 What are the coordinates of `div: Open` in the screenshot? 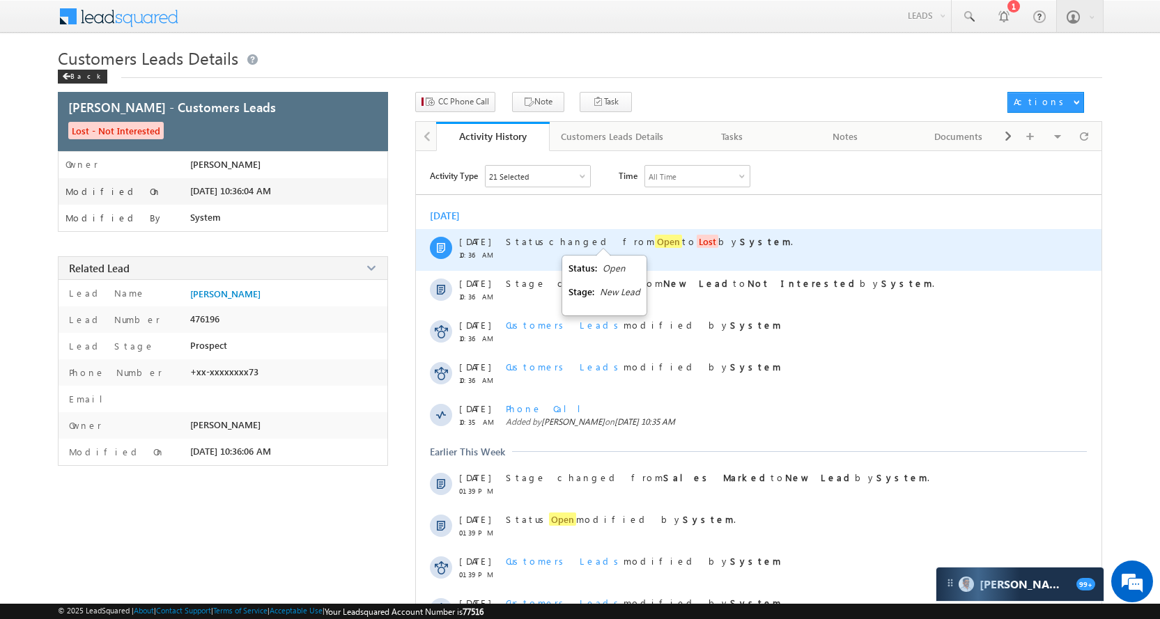 It's located at (596, 268).